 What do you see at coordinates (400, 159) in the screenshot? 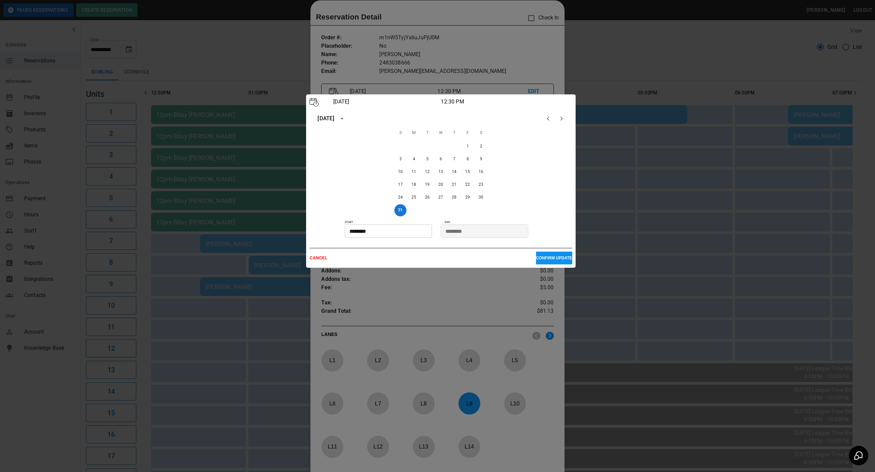
I see `button: 3` at bounding box center [400, 159].